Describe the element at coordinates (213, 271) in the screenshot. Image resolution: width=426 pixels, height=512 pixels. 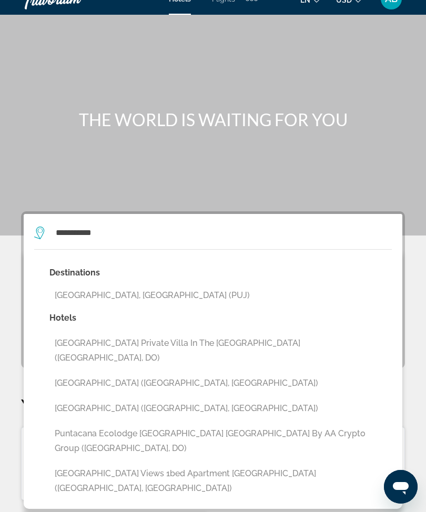
I see `button: Check in and out dates` at that location.